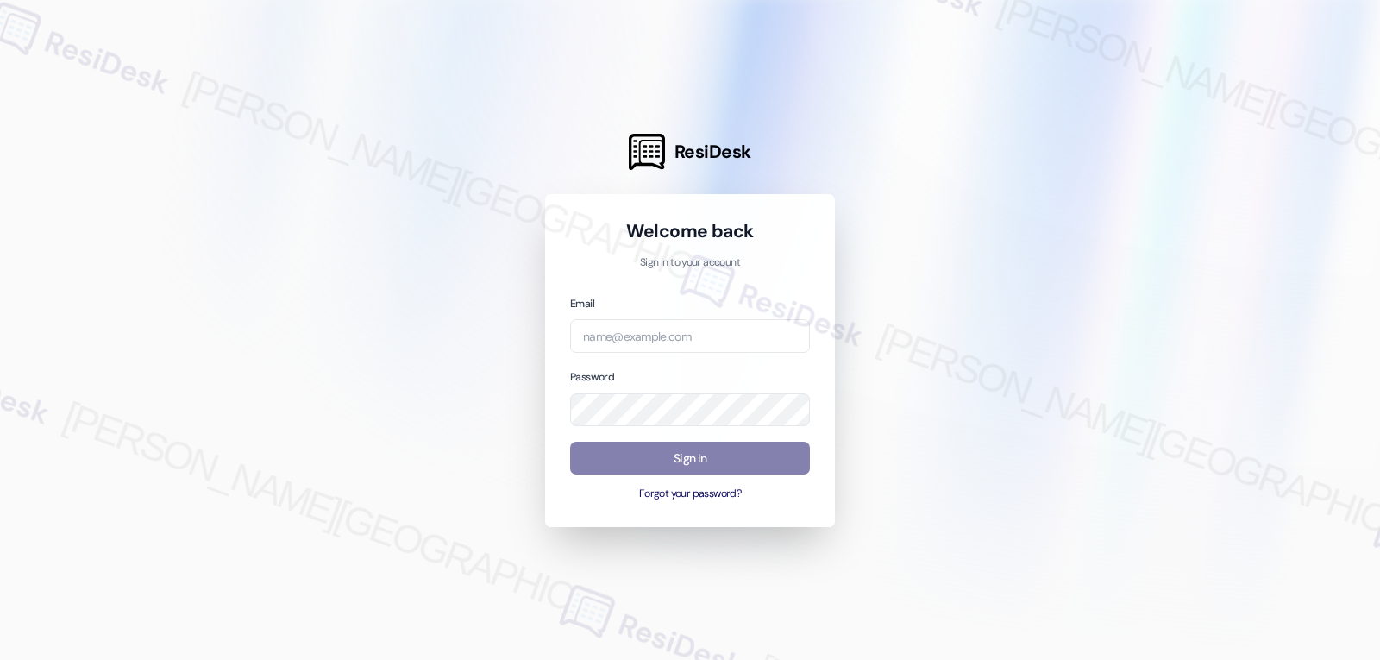 The image size is (1380, 660). What do you see at coordinates (690, 458) in the screenshot?
I see `button: Sign In` at bounding box center [690, 458].